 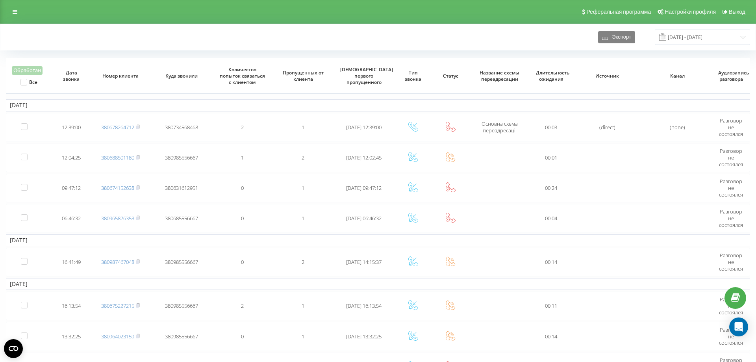 What do you see at coordinates (71, 218) in the screenshot?
I see `td: 06:46:32` at bounding box center [71, 218].